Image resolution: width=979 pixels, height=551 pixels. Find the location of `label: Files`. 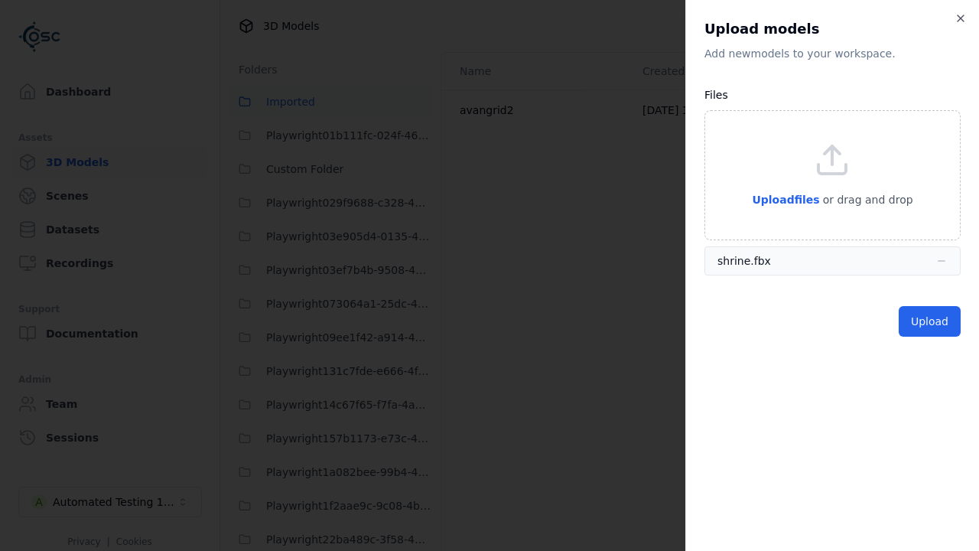

label: Files is located at coordinates (716, 95).